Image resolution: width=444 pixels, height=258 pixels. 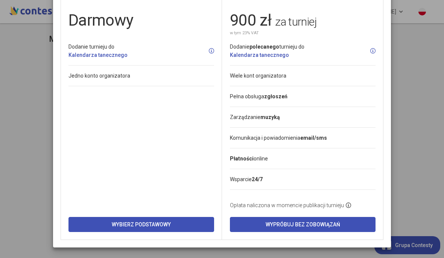 I want to click on strong: Płatności, so click(x=242, y=158).